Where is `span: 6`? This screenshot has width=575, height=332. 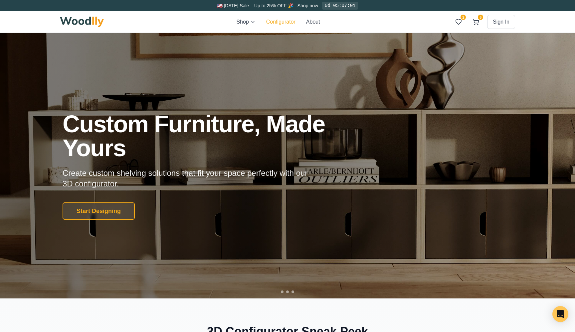
span: 6 is located at coordinates (480, 17).